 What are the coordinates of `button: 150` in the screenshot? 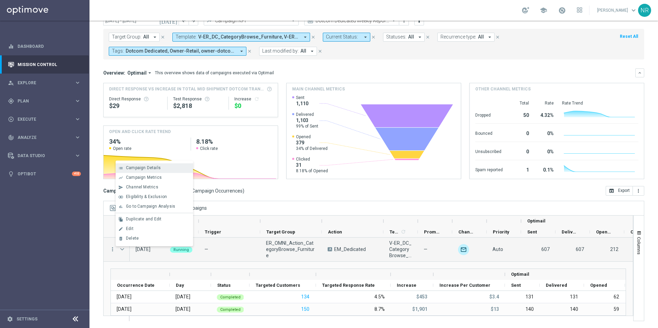 It's located at (305, 309).